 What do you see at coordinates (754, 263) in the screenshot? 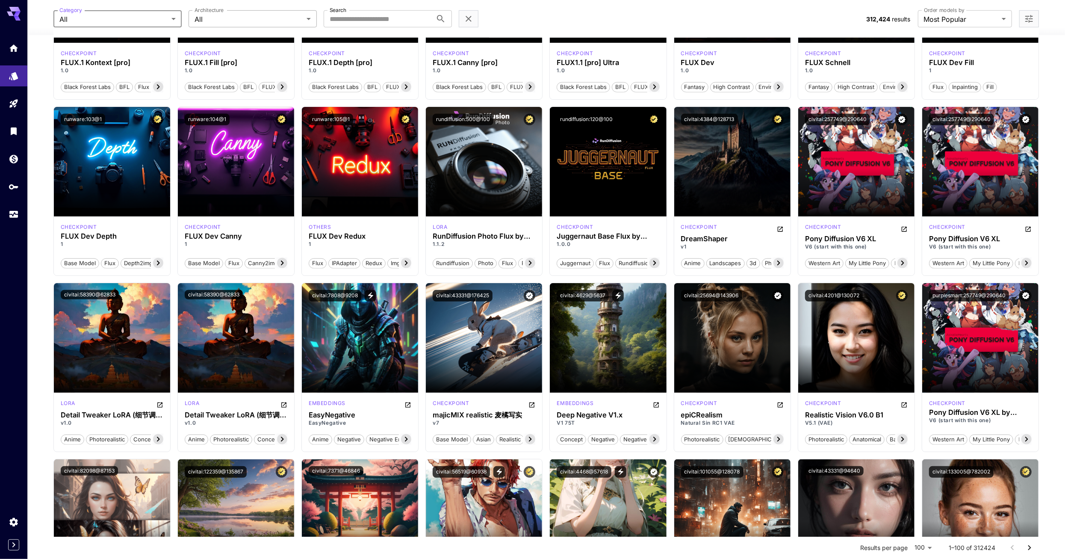
I see `span: 3d` at bounding box center [754, 263].